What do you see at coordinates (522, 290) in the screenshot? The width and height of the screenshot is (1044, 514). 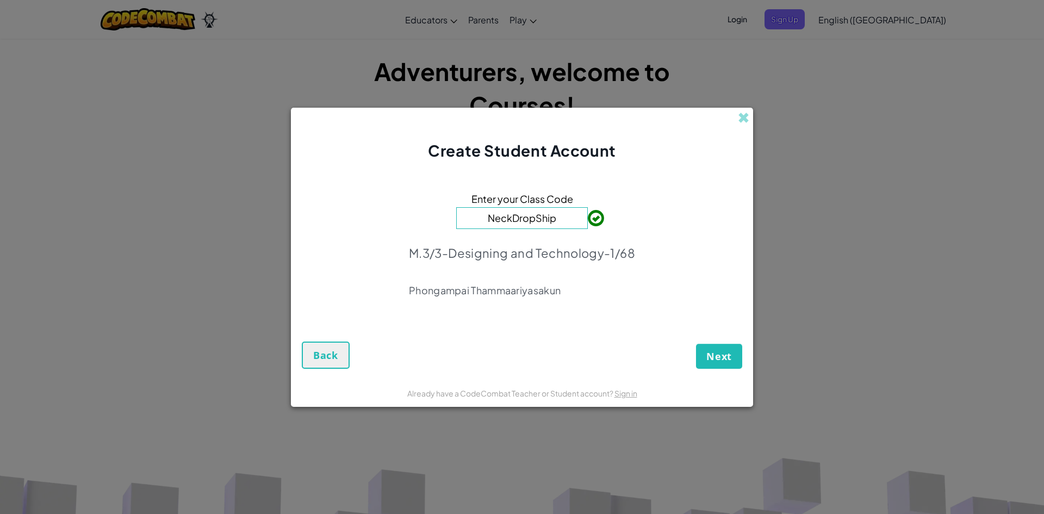 I see `p: Phongampai Thammaariyasakun` at bounding box center [522, 290].